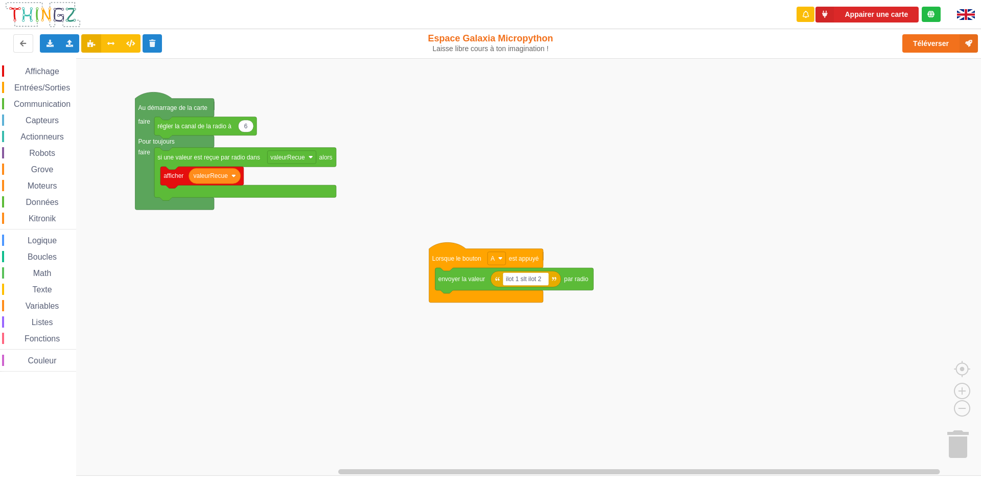 The width and height of the screenshot is (981, 483). I want to click on span: Grove, so click(42, 169).